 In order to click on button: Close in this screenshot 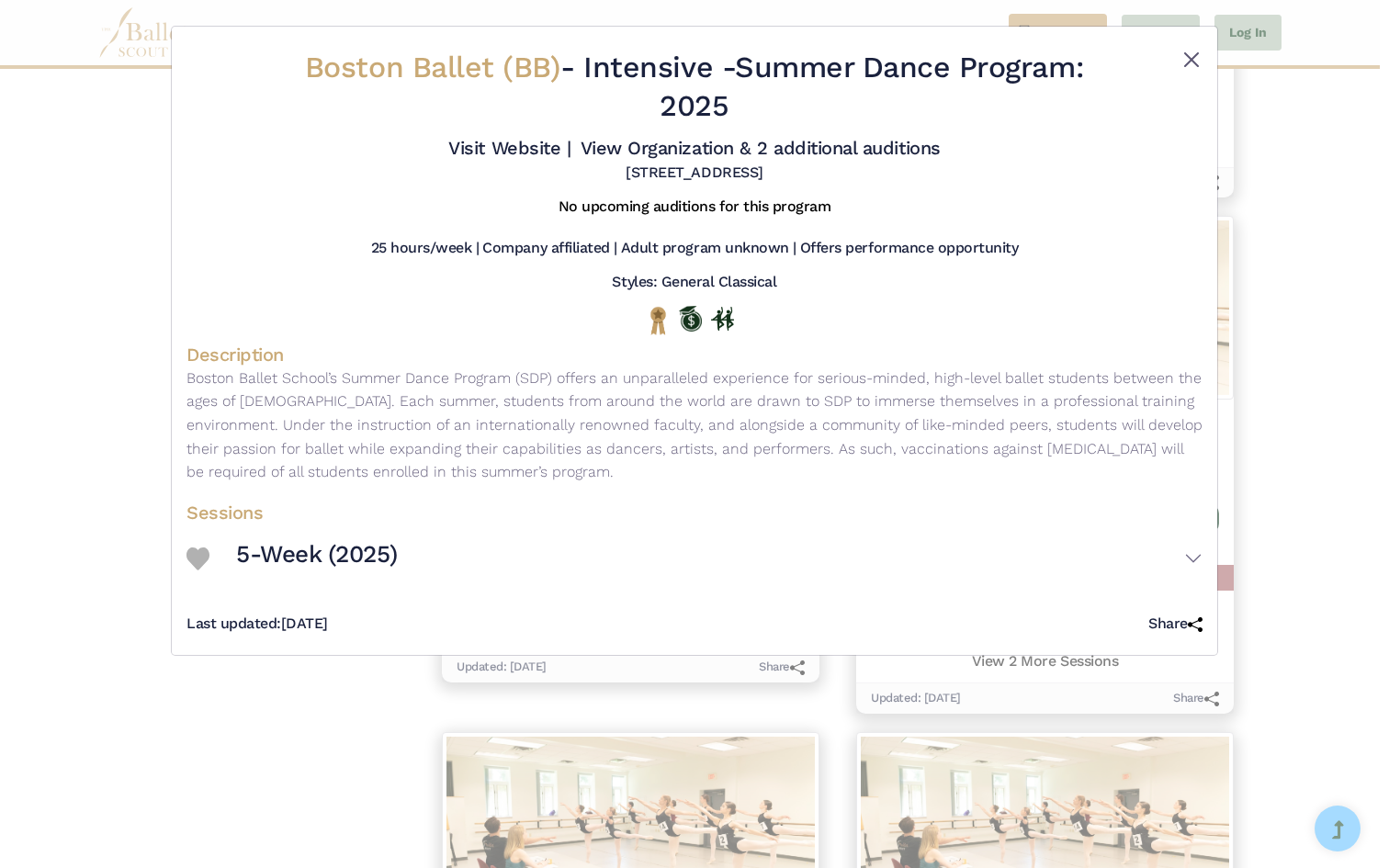, I will do `click(1192, 60)`.